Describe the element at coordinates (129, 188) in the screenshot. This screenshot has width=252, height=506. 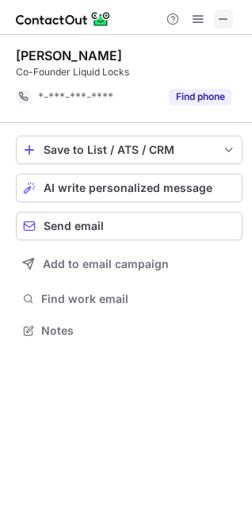
I see `button: AI write personalized message` at that location.